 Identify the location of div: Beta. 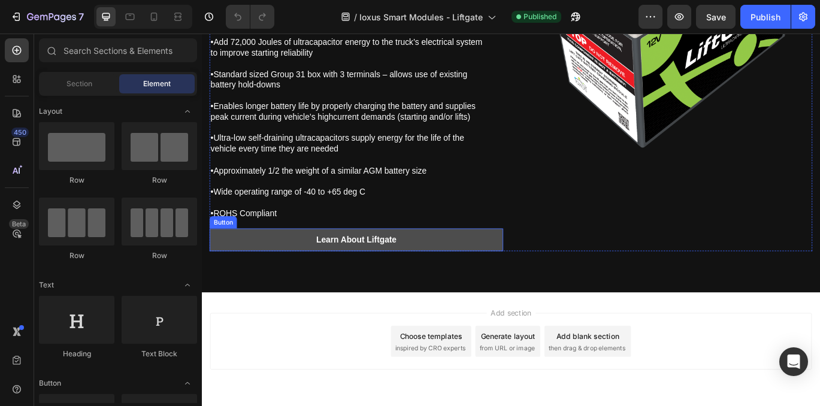
(19, 224).